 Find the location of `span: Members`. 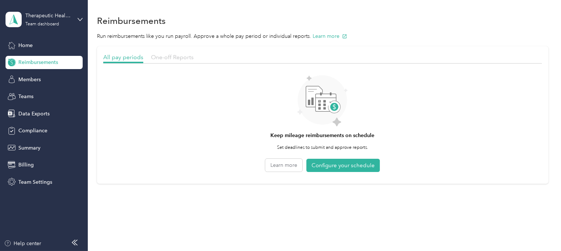

span: Members is located at coordinates (29, 79).